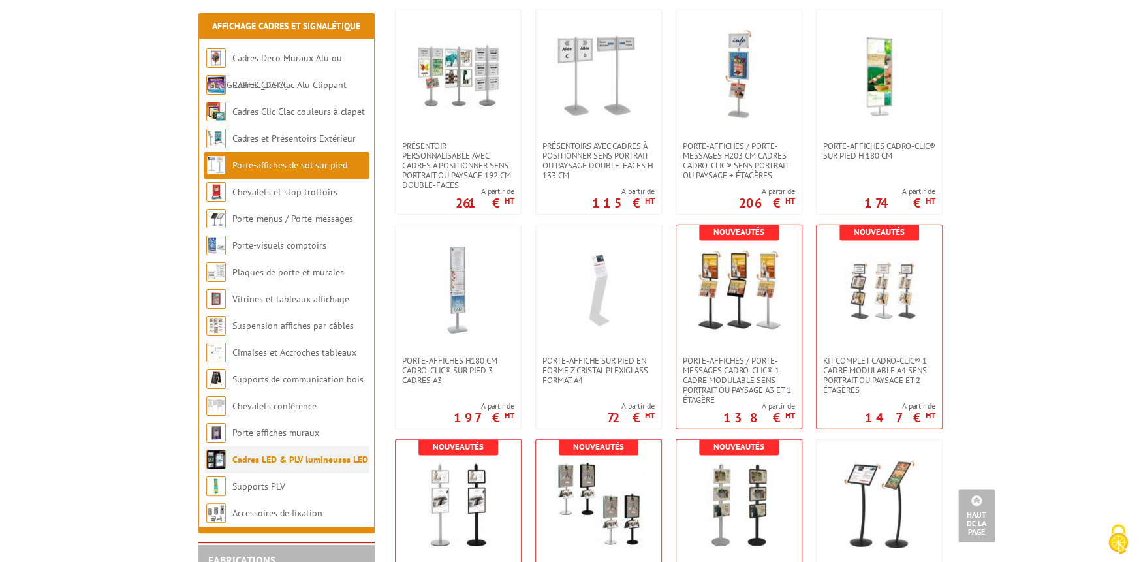 The width and height of the screenshot is (1141, 562). Describe the element at coordinates (216, 326) in the screenshot. I see `img: Suspension affiches par câbles` at that location.